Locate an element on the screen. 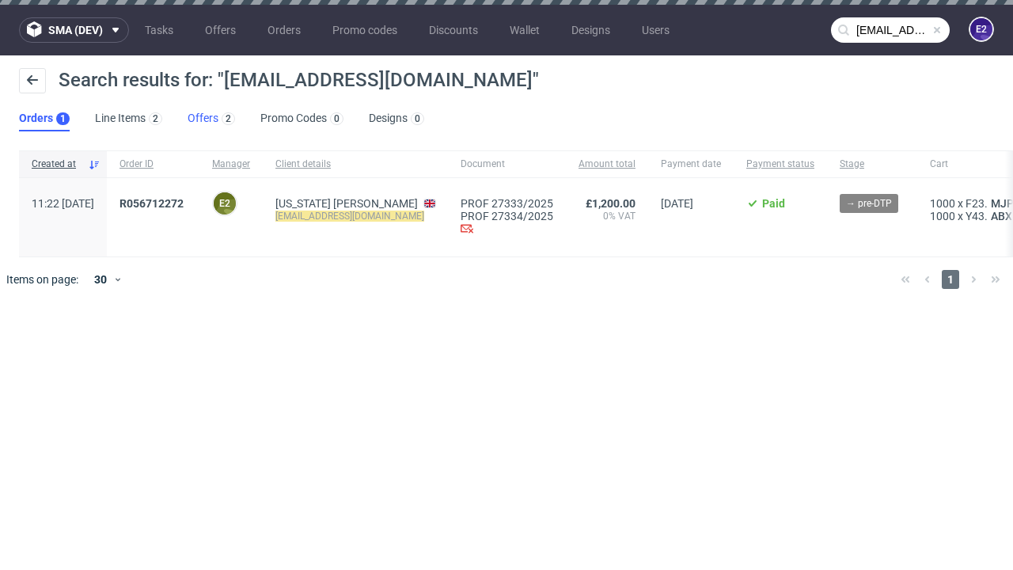  a: Offers2 is located at coordinates (211, 119).